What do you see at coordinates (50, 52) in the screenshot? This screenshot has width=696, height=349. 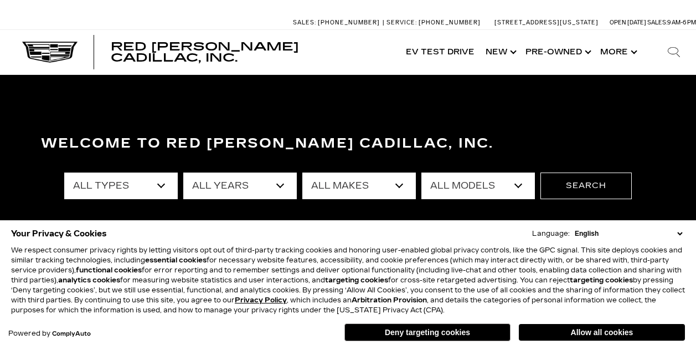 I see `a: Cadillac Dark Logo with Cadillac White Text` at bounding box center [50, 52].